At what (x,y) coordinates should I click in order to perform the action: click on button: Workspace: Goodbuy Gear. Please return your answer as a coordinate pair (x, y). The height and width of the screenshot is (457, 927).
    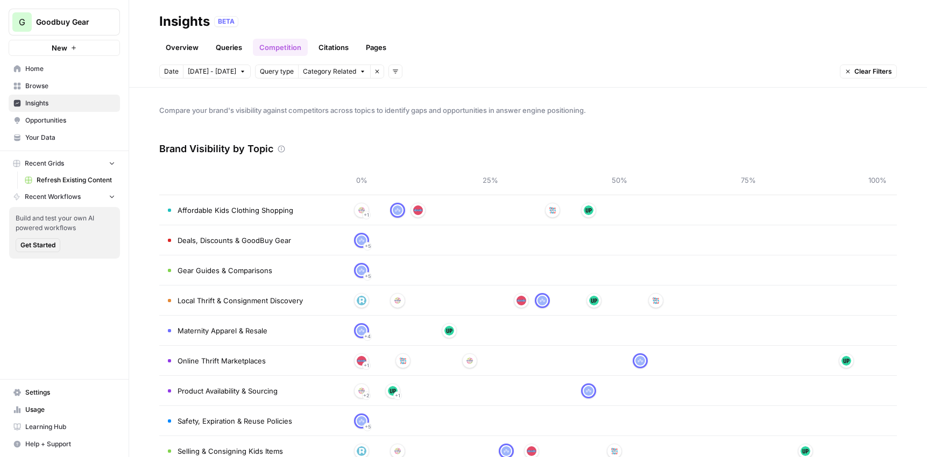
    Looking at the image, I should click on (64, 22).